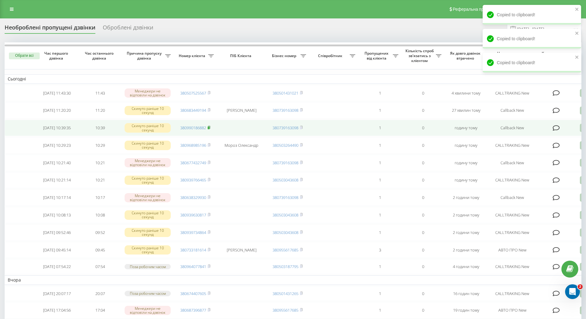 The image size is (586, 319). I want to click on td: 4 години тому, so click(466, 267).